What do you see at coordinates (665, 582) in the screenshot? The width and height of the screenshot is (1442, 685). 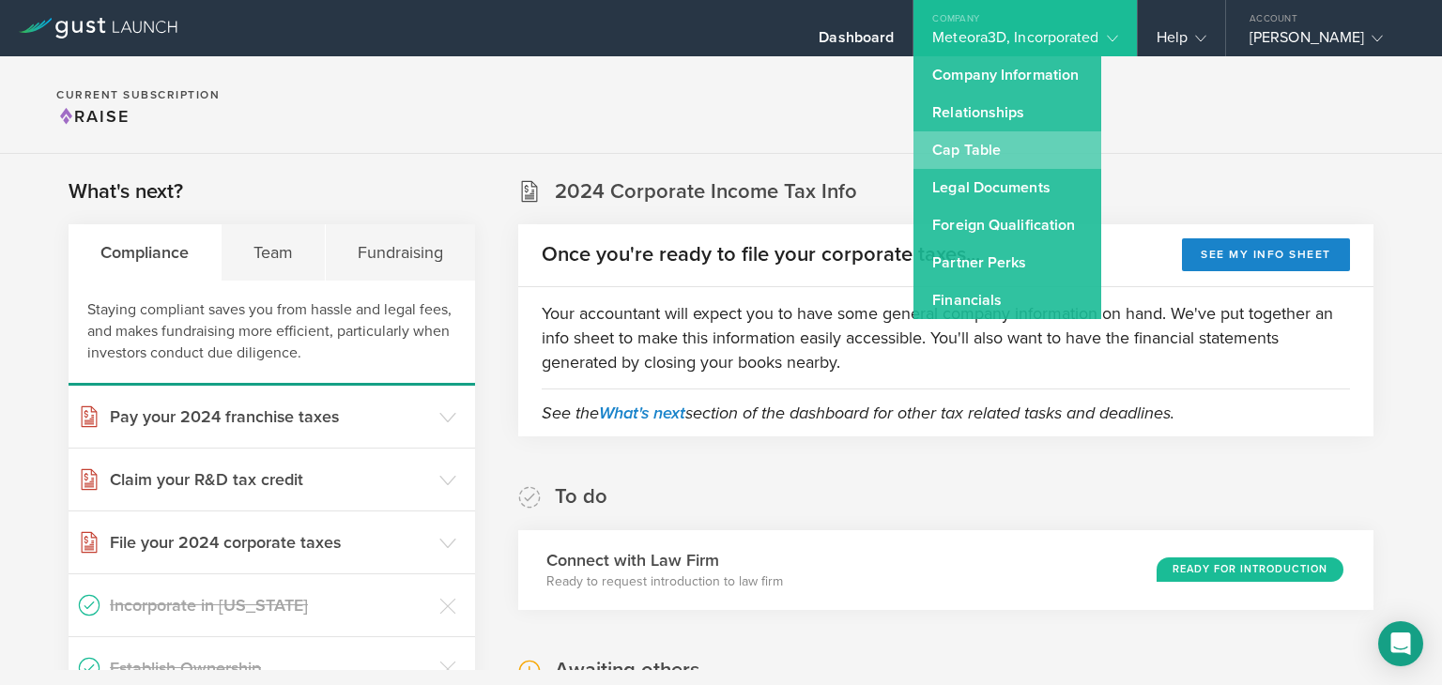 I see `p: Ready to request introduction to law firm` at bounding box center [665, 582].